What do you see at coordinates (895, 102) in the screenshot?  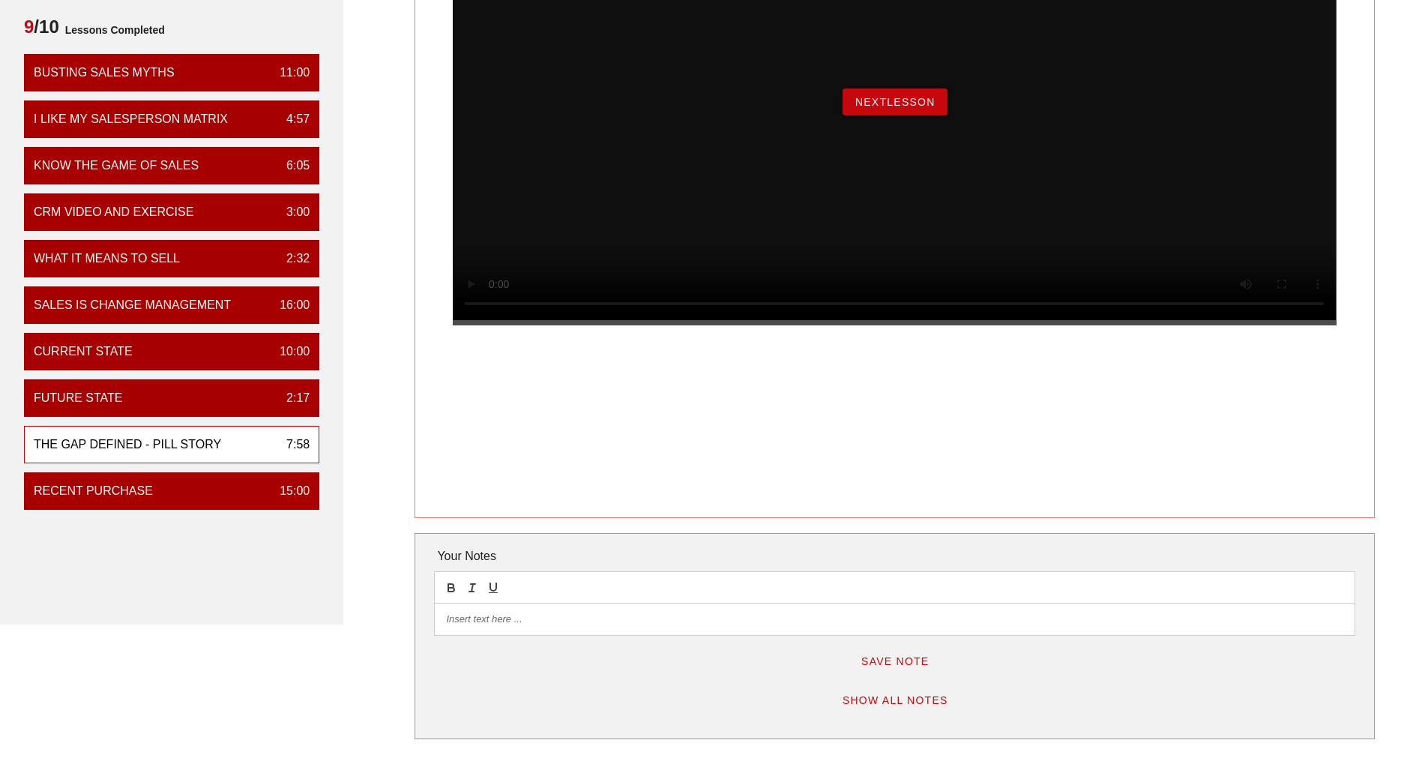 I see `button: NextLesson` at bounding box center [895, 102].